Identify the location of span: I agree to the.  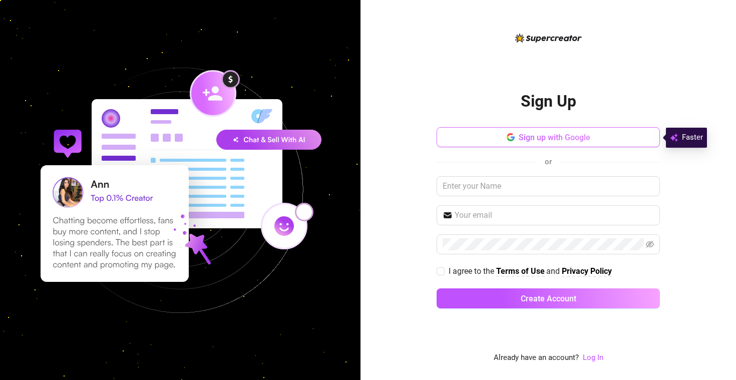
(472, 271).